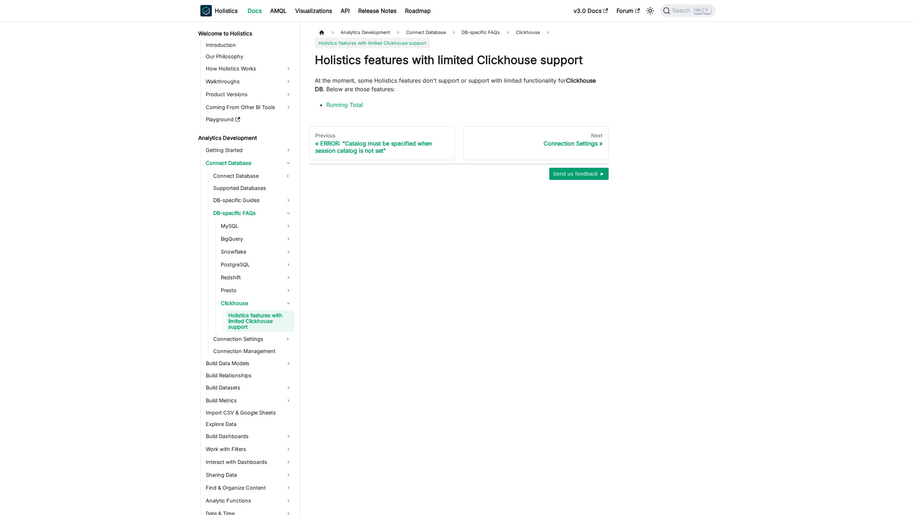 The height and width of the screenshot is (515, 916). Describe the element at coordinates (245, 34) in the screenshot. I see `a: Welcome to Holistics` at that location.